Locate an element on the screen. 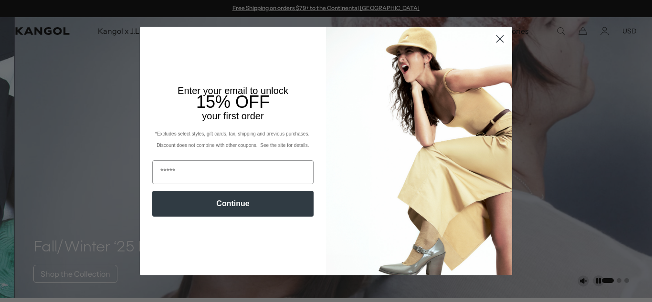 This screenshot has height=302, width=652. button: Continue is located at coordinates (233, 204).